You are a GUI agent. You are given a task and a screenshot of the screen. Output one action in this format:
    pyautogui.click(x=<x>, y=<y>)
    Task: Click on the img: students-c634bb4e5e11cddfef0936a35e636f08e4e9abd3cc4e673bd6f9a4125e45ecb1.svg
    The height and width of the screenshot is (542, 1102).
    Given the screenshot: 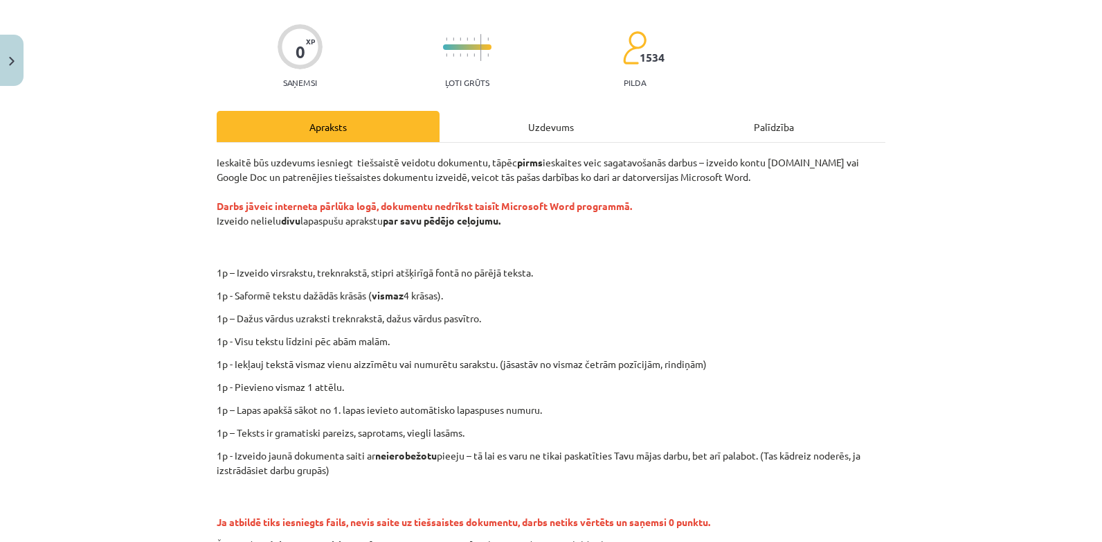 What is the action you would take?
    pyautogui.click(x=634, y=48)
    